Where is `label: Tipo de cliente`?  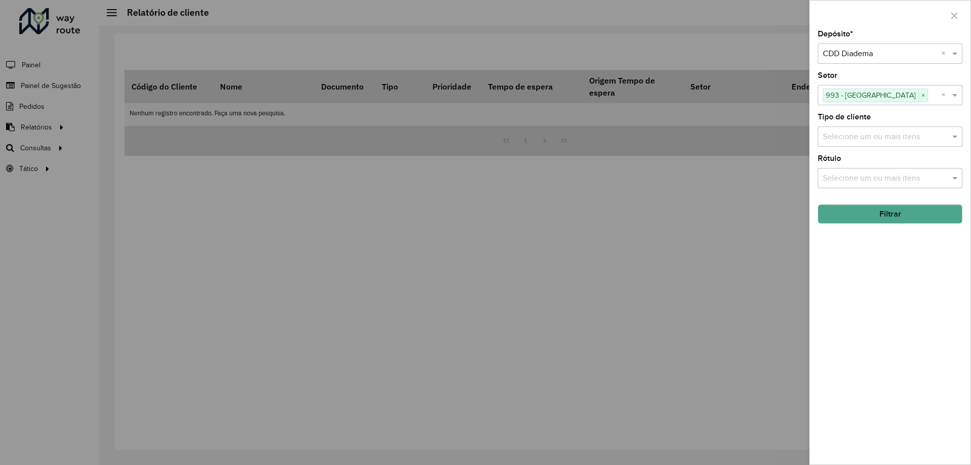 label: Tipo de cliente is located at coordinates (844, 117).